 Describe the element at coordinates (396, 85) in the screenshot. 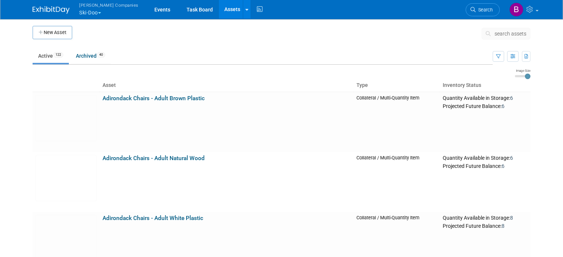

I see `th: Type` at that location.